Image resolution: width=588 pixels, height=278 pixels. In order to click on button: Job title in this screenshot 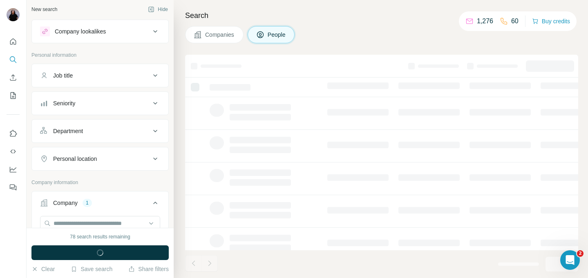, I will do `click(100, 76)`.